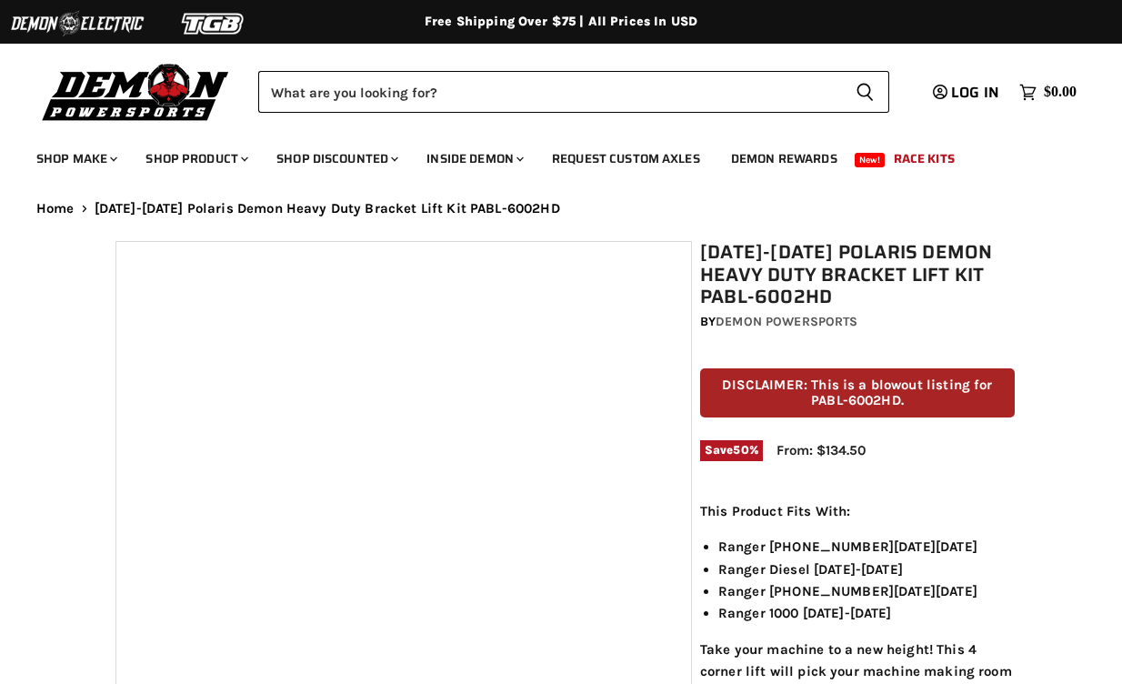  Describe the element at coordinates (135, 91) in the screenshot. I see `img: Demon Powersports` at that location.